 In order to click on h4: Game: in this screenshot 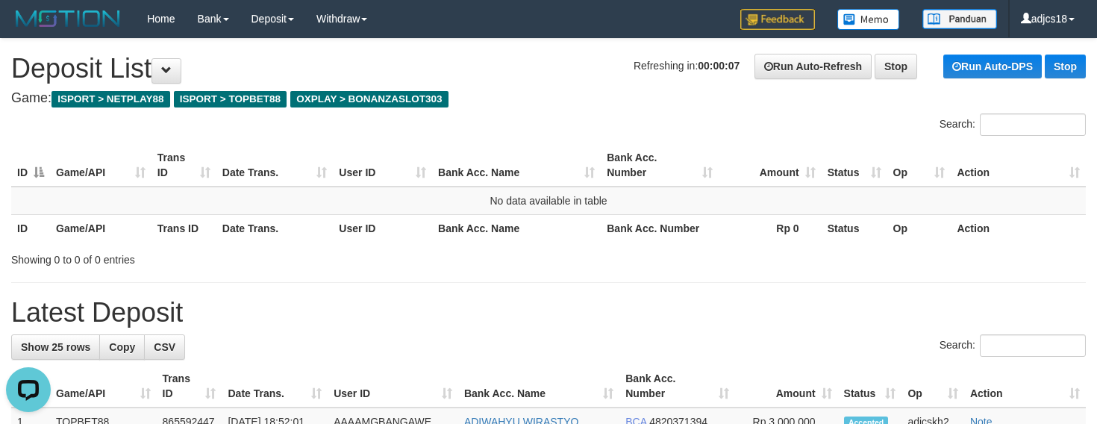, I will do `click(549, 99)`.